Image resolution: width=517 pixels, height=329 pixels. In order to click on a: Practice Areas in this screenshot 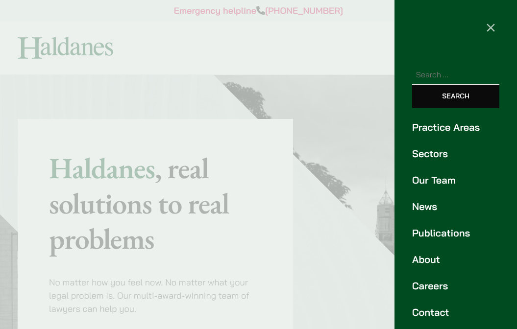, I will do `click(455, 127)`.